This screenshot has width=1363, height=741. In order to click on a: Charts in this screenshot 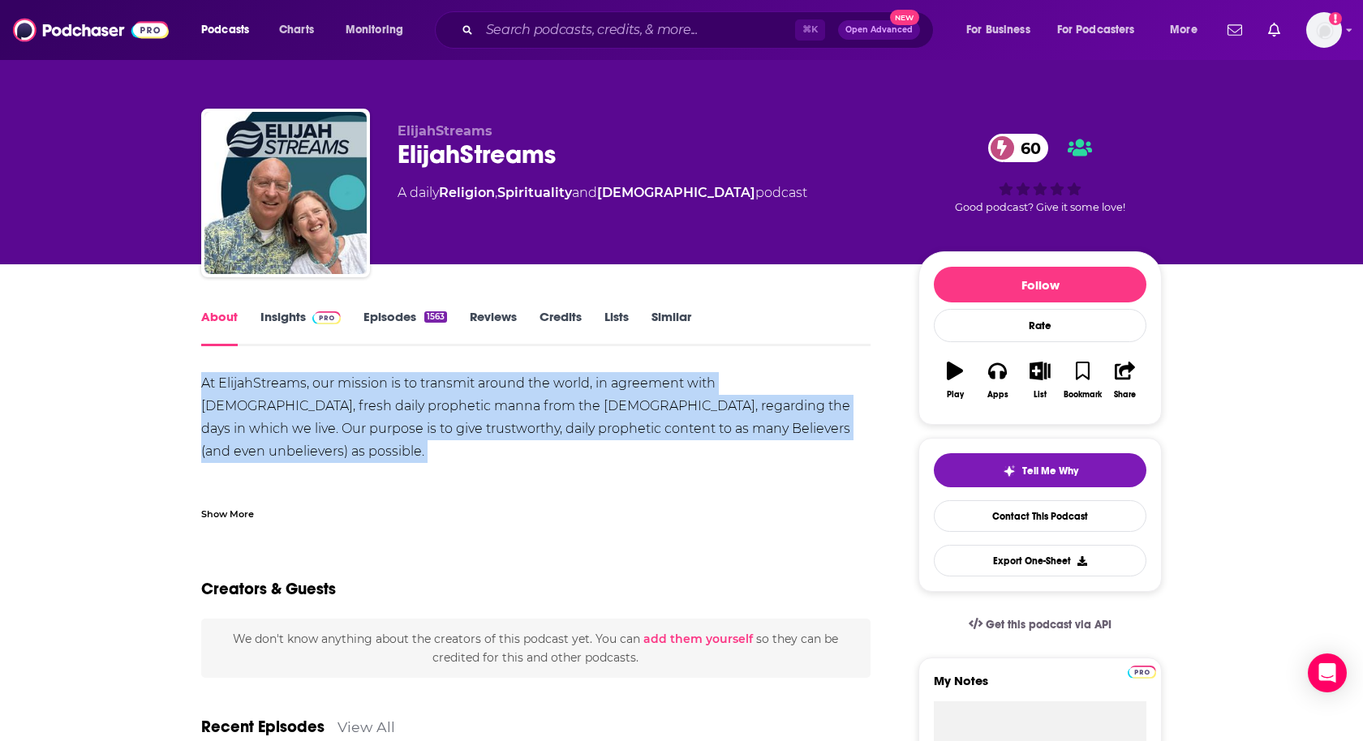, I will do `click(296, 30)`.